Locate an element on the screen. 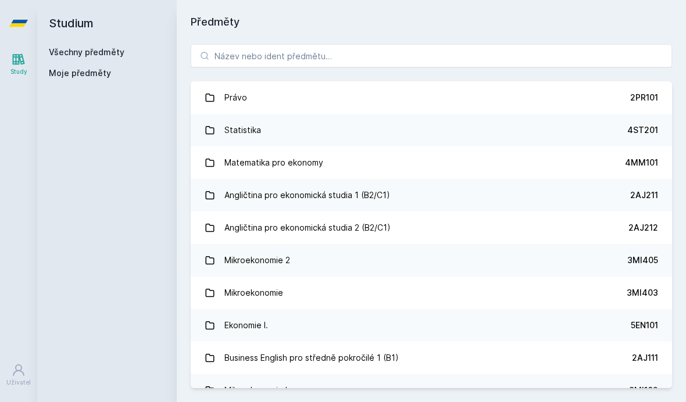  a: Ekonomie I. 5EN101 is located at coordinates (431, 325).